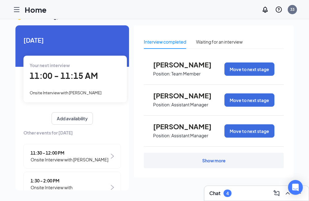  Describe the element at coordinates (165, 42) in the screenshot. I see `div: Interview completed` at that location.